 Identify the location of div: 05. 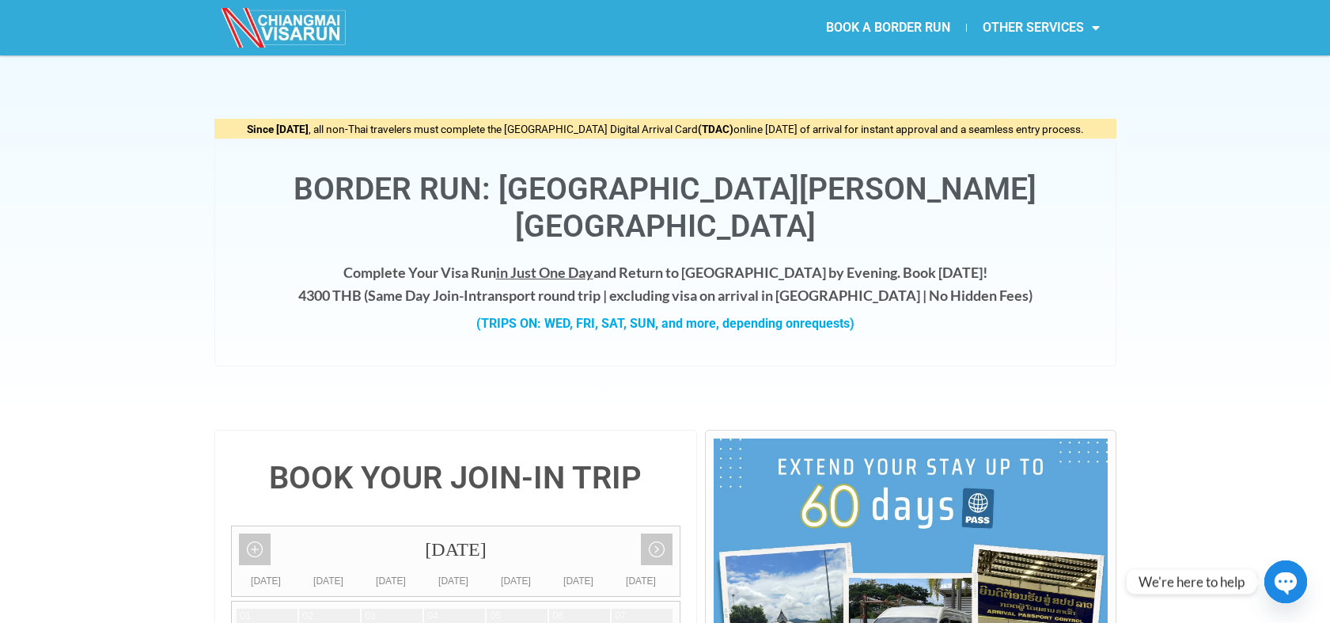
(495, 616).